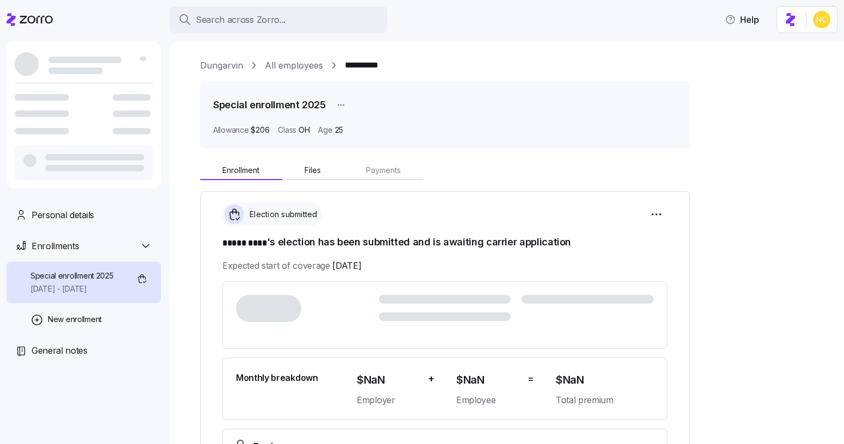 The width and height of the screenshot is (844, 444). Describe the element at coordinates (279, 20) in the screenshot. I see `button: Search across Zorro...` at that location.